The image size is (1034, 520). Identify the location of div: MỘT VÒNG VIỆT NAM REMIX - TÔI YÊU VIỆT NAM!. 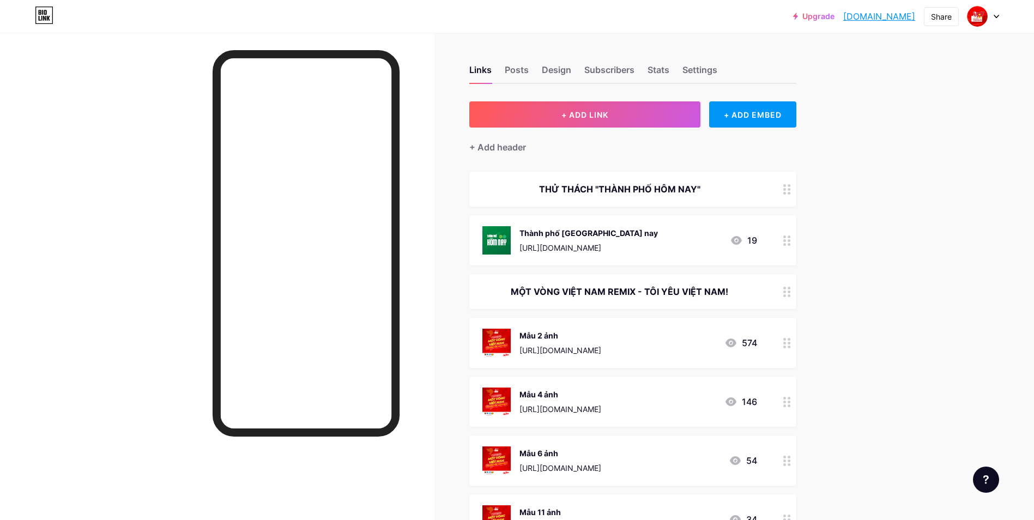
(620, 292).